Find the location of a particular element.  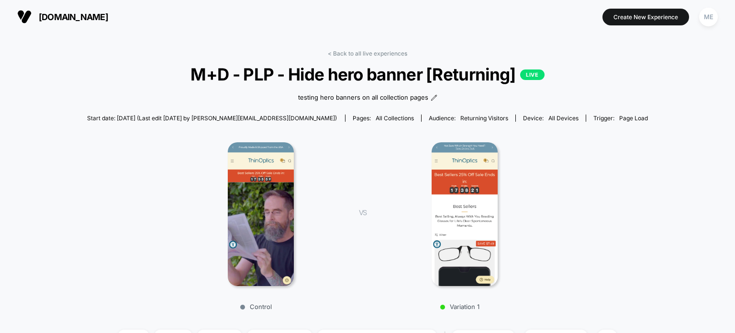

img: Visually logo is located at coordinates (24, 17).